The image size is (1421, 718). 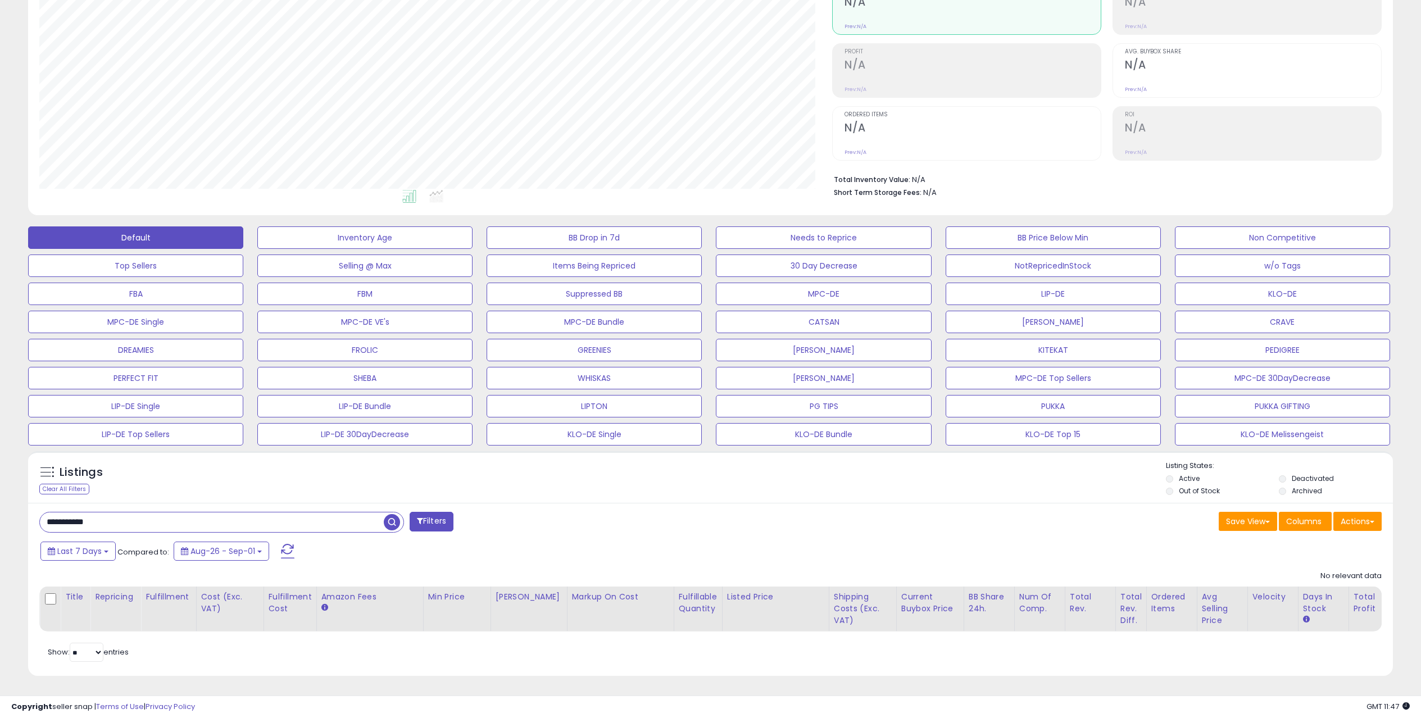 I want to click on button: CATSAN, so click(x=823, y=322).